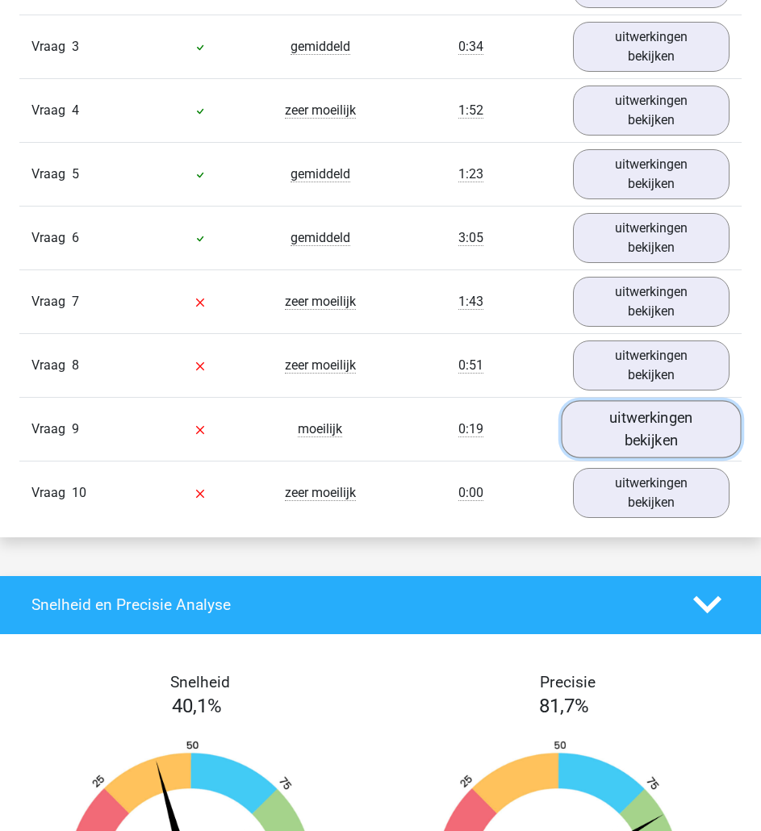  I want to click on span: 0:19, so click(471, 429).